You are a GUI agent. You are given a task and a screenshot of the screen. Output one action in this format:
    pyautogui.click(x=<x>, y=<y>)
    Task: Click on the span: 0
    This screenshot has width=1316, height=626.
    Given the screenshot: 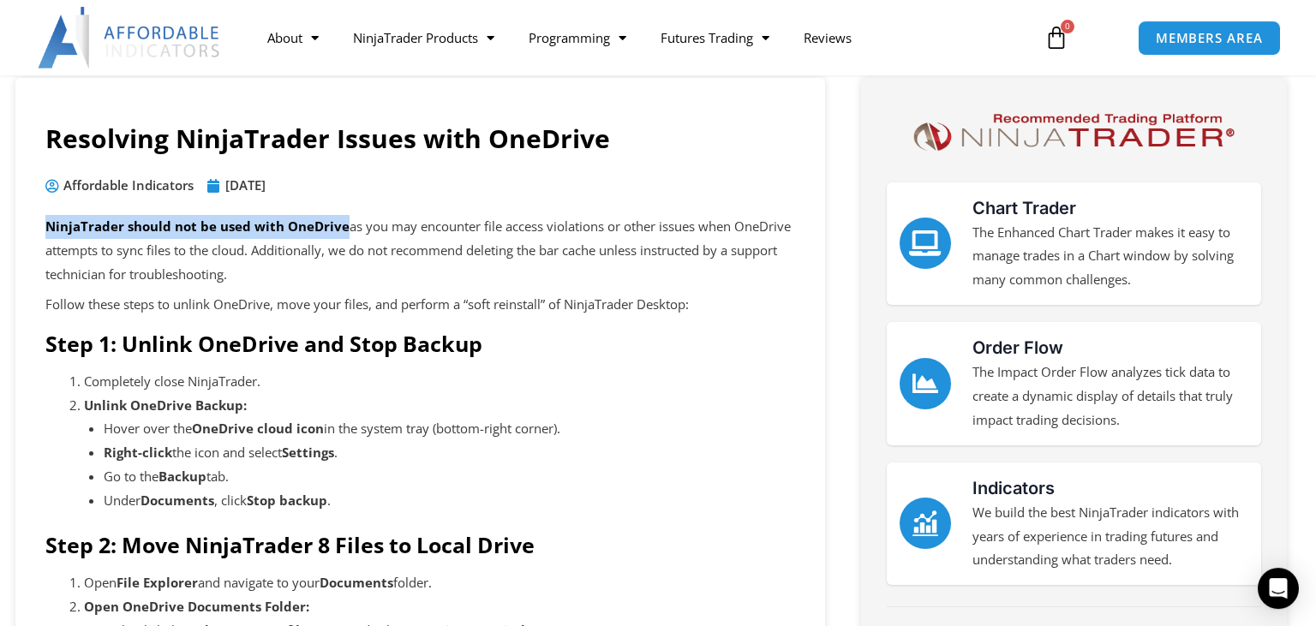 What is the action you would take?
    pyautogui.click(x=1067, y=27)
    